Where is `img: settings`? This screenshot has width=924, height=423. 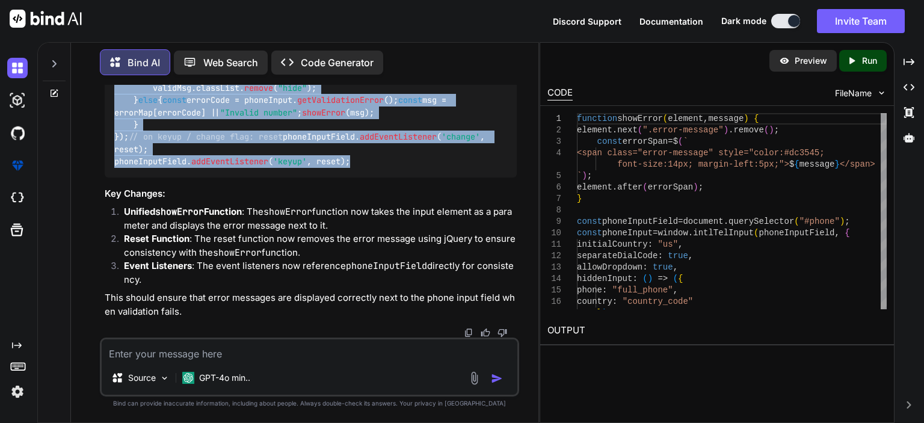
img: settings is located at coordinates (17, 392).